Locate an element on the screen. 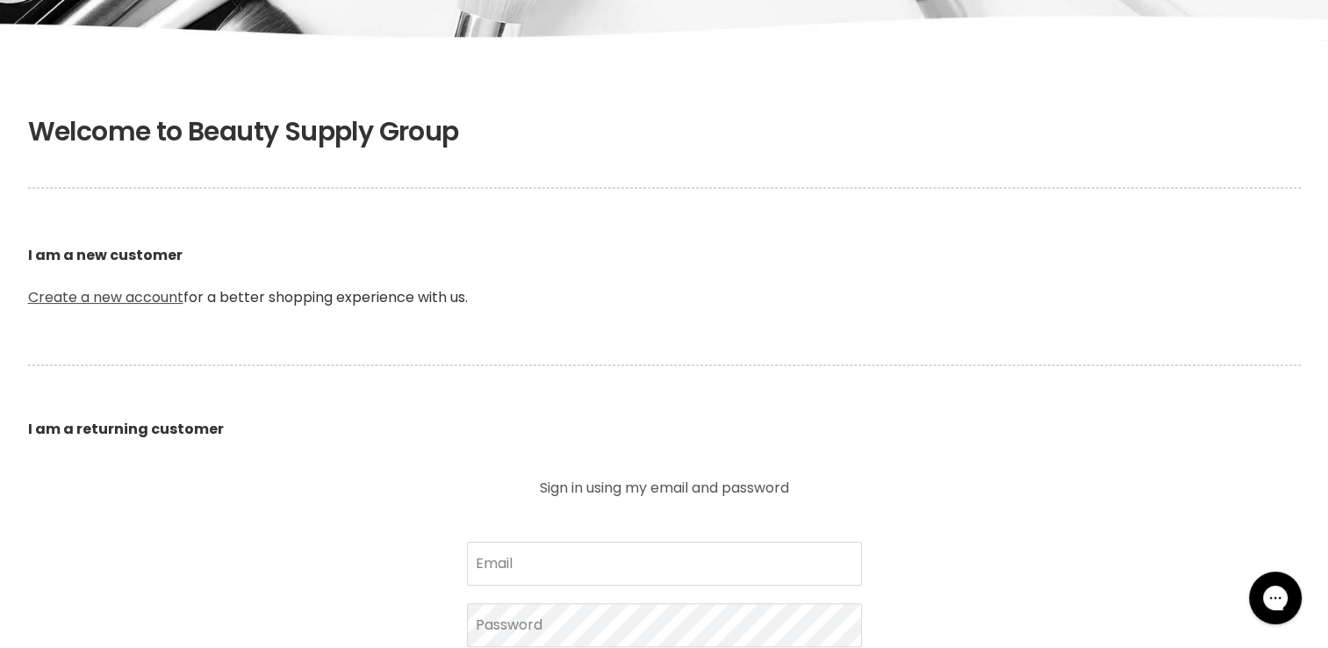 The image size is (1328, 648). h1: Welcome to Beauty Supply Group is located at coordinates (664, 132).